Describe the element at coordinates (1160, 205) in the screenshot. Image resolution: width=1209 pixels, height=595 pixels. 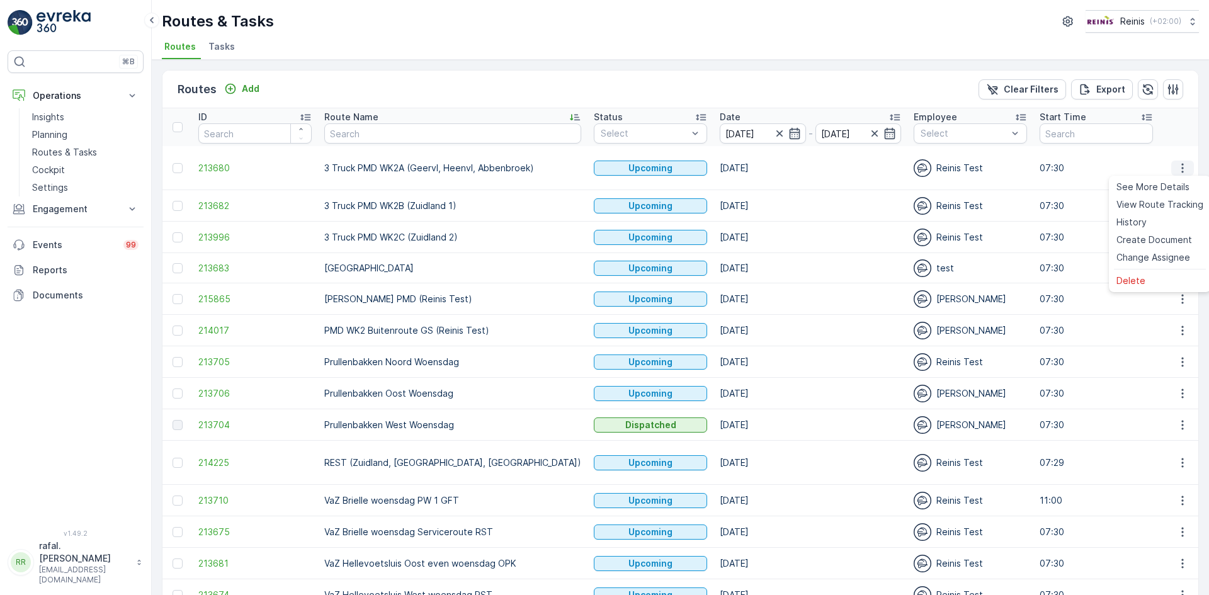
I see `a: View Route Tracking` at that location.